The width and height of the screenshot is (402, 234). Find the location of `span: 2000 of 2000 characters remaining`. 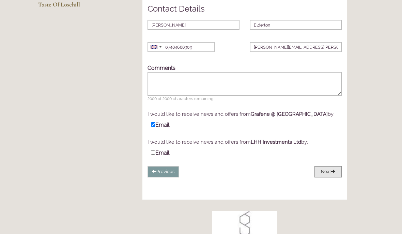

span: 2000 of 2000 characters remaining is located at coordinates (245, 99).